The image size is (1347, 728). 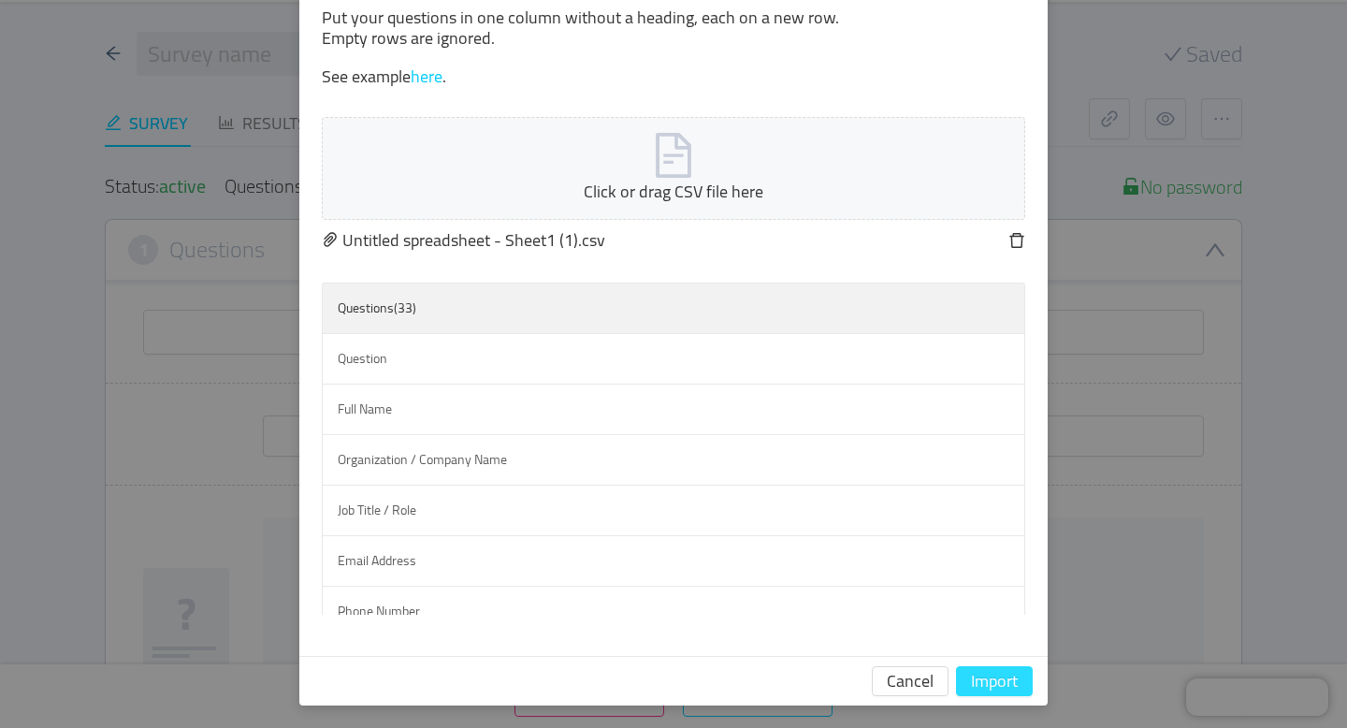 What do you see at coordinates (674, 38) in the screenshot?
I see `p: Empty rows are ignored.` at bounding box center [674, 38].